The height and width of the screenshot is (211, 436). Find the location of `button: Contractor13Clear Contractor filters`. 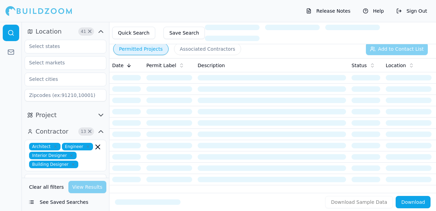

button: Contractor13Clear Contractor filters is located at coordinates (65, 131).